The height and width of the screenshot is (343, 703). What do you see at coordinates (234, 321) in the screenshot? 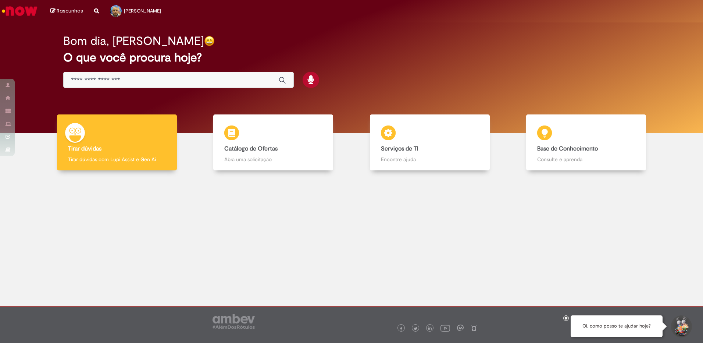
I see `img: logo_footer_ambev_rotulo_gray.png` at bounding box center [234, 321].